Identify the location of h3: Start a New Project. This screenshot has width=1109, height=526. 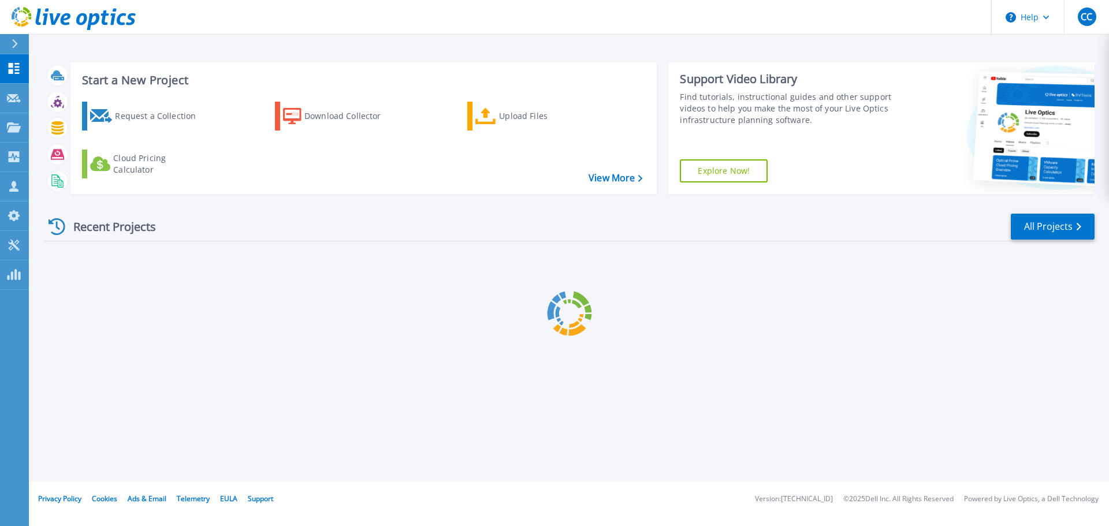
(362, 80).